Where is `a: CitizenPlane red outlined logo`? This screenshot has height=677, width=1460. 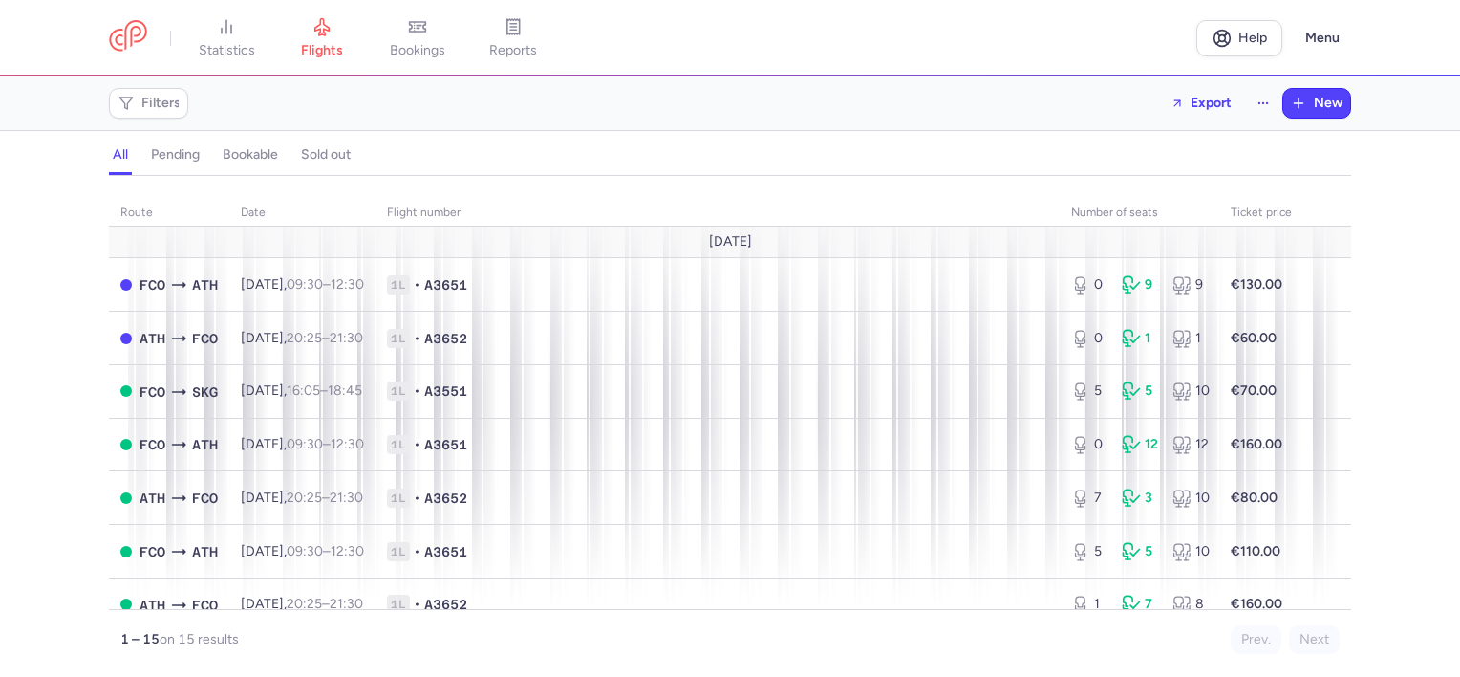
a: CitizenPlane red outlined logo is located at coordinates (128, 37).